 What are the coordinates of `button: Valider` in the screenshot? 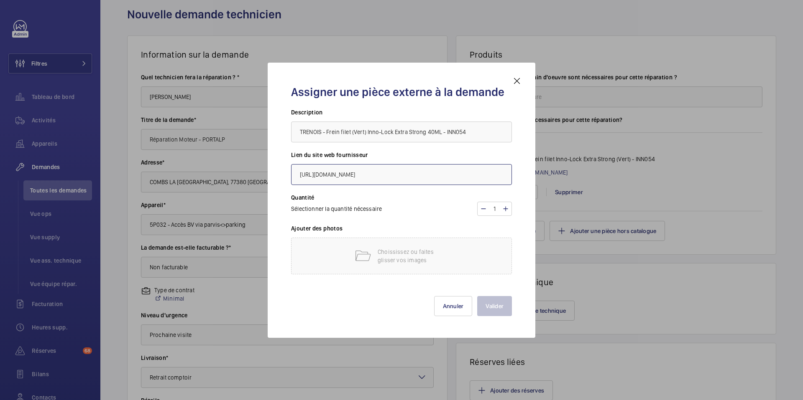 It's located at (494, 306).